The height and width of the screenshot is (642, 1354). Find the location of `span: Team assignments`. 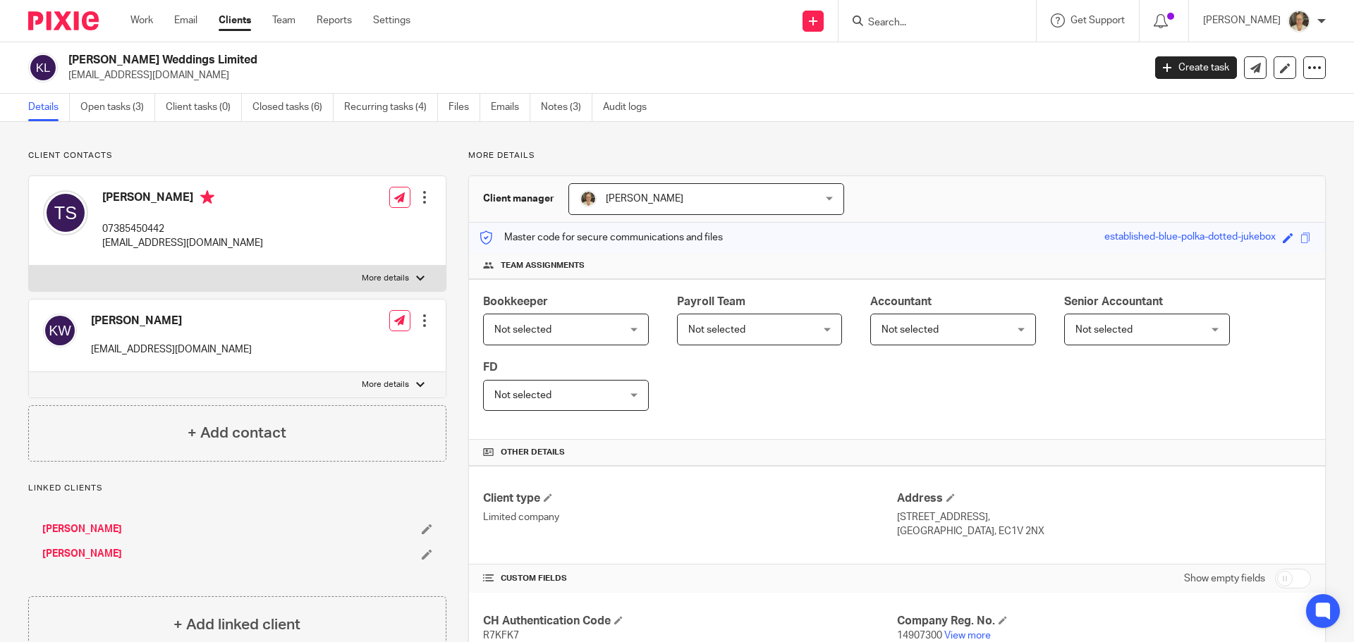

span: Team assignments is located at coordinates (542, 266).